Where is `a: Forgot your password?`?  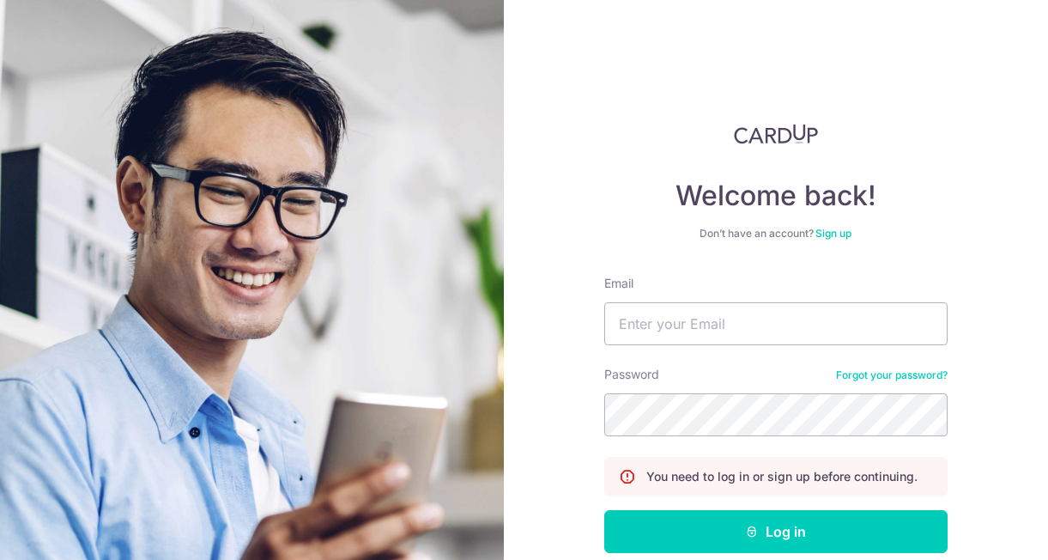 a: Forgot your password? is located at coordinates (892, 375).